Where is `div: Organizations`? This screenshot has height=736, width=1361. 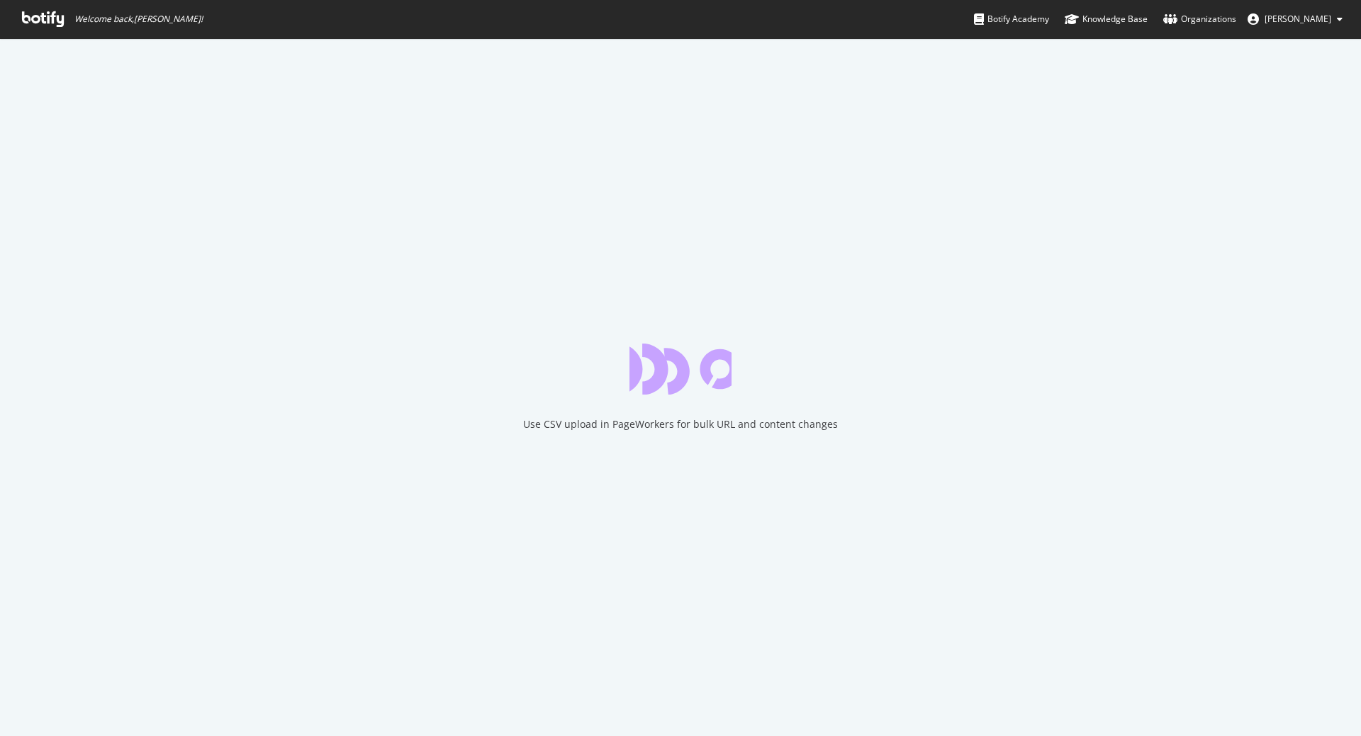 div: Organizations is located at coordinates (1199, 19).